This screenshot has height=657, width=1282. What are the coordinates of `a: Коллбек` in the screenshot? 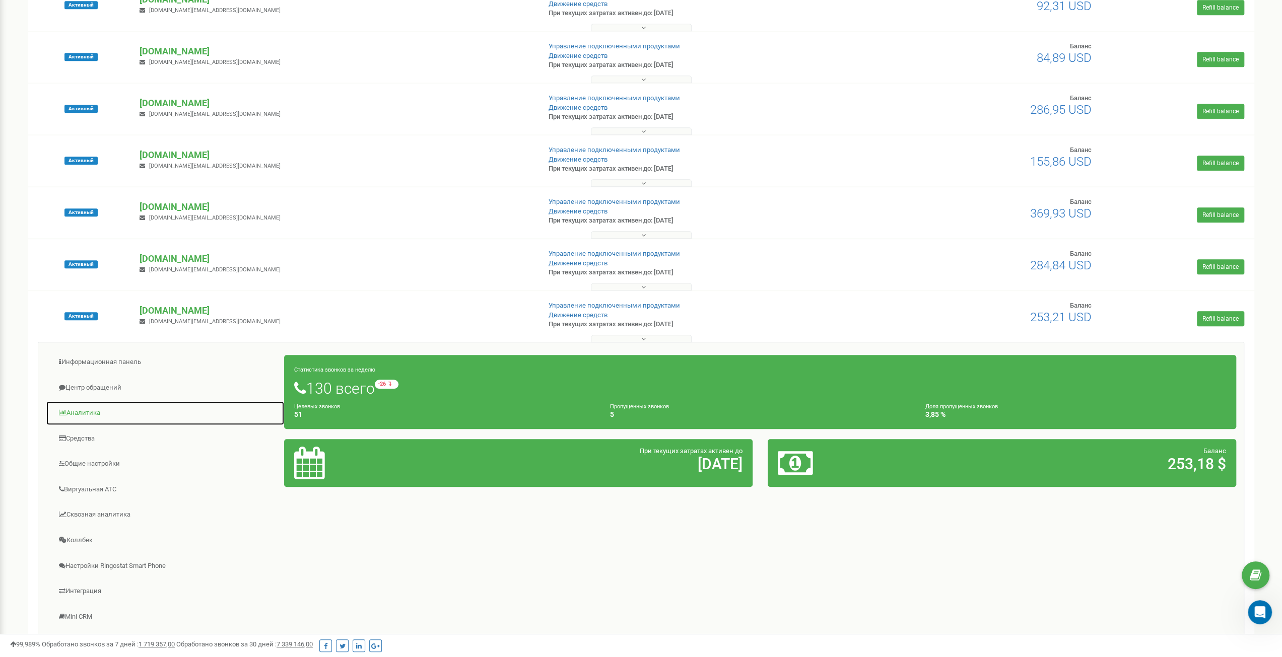 It's located at (165, 540).